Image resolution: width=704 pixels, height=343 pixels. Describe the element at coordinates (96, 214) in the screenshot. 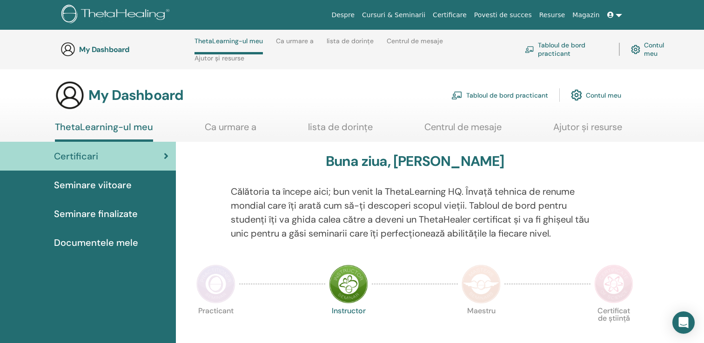

I see `span: Seminare finalizate` at that location.